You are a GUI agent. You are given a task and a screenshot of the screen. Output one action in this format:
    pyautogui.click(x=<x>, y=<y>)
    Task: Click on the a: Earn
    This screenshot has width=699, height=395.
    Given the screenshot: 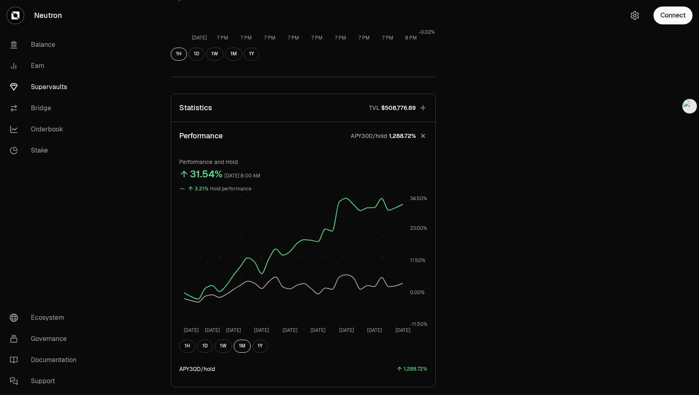 What is the action you would take?
    pyautogui.click(x=46, y=66)
    